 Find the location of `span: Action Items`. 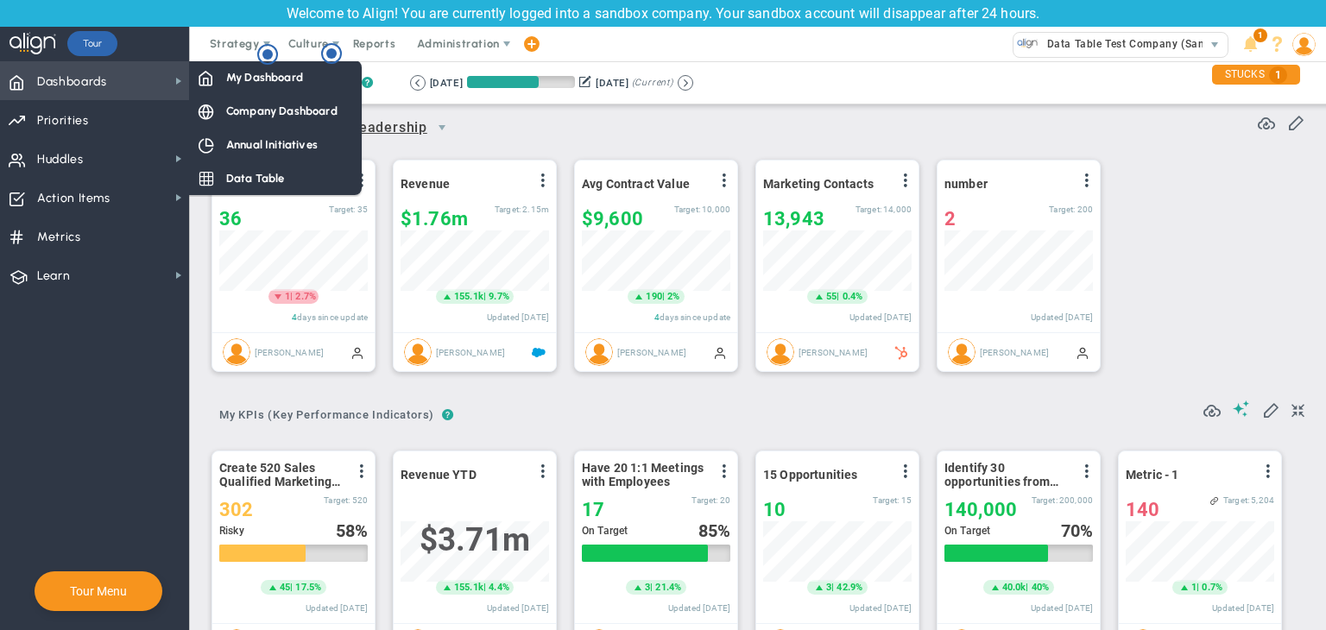

span: Action Items is located at coordinates (73, 199).